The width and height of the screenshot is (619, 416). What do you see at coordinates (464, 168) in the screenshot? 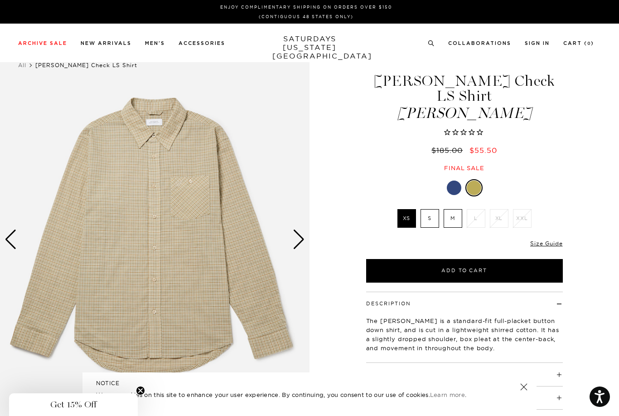
I see `div: Final sale` at bounding box center [464, 168].